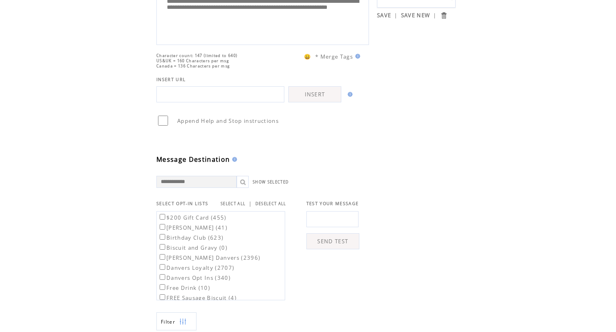 The image size is (616, 332). What do you see at coordinates (163, 217) in the screenshot?
I see `input: $200 Gift Card (455)` at bounding box center [163, 217].